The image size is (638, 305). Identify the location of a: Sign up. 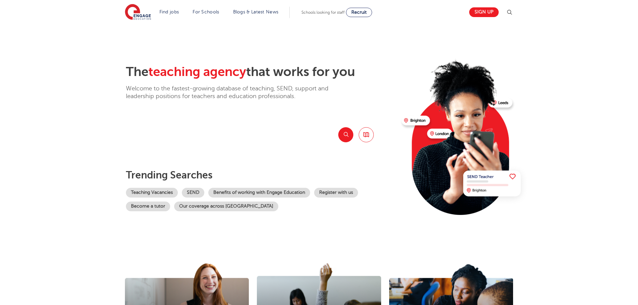
(484, 12).